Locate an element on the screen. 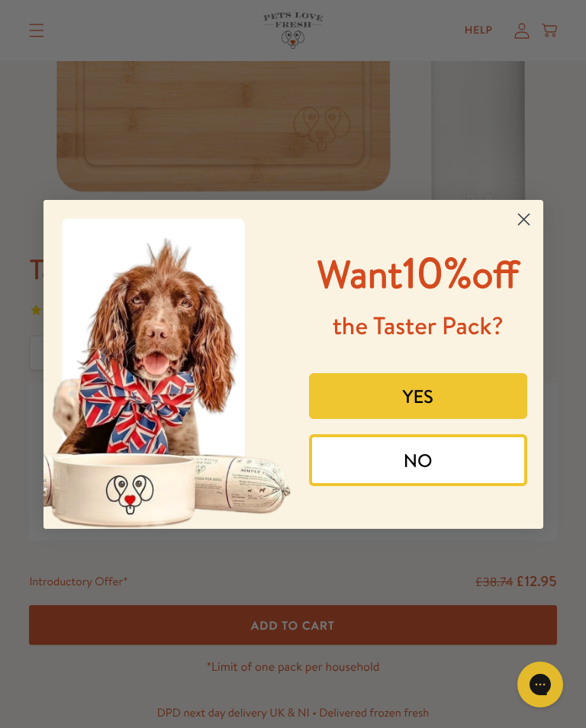 The width and height of the screenshot is (586, 728). button: NO is located at coordinates (418, 460).